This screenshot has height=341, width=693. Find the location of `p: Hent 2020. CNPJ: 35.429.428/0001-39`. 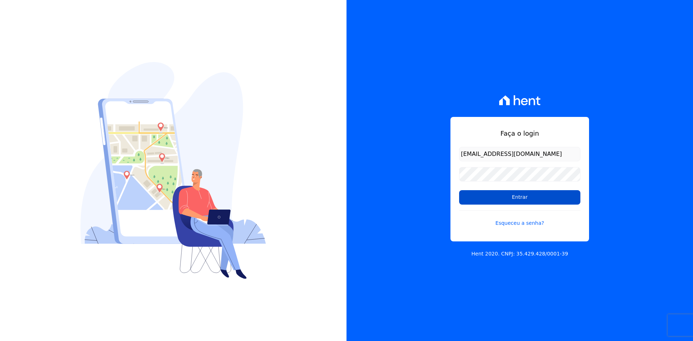

p: Hent 2020. CNPJ: 35.429.428/0001-39 is located at coordinates (520, 254).